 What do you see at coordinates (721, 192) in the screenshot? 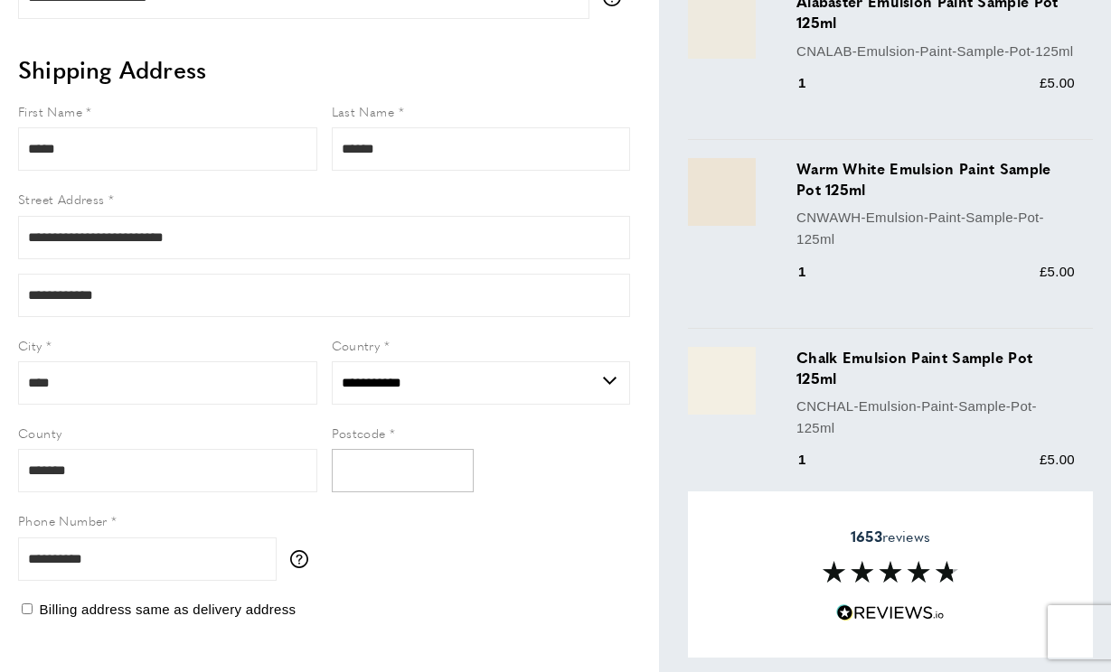
I see `img: Warm White Emulsion Paint Sample Pot 125ml` at bounding box center [721, 192].